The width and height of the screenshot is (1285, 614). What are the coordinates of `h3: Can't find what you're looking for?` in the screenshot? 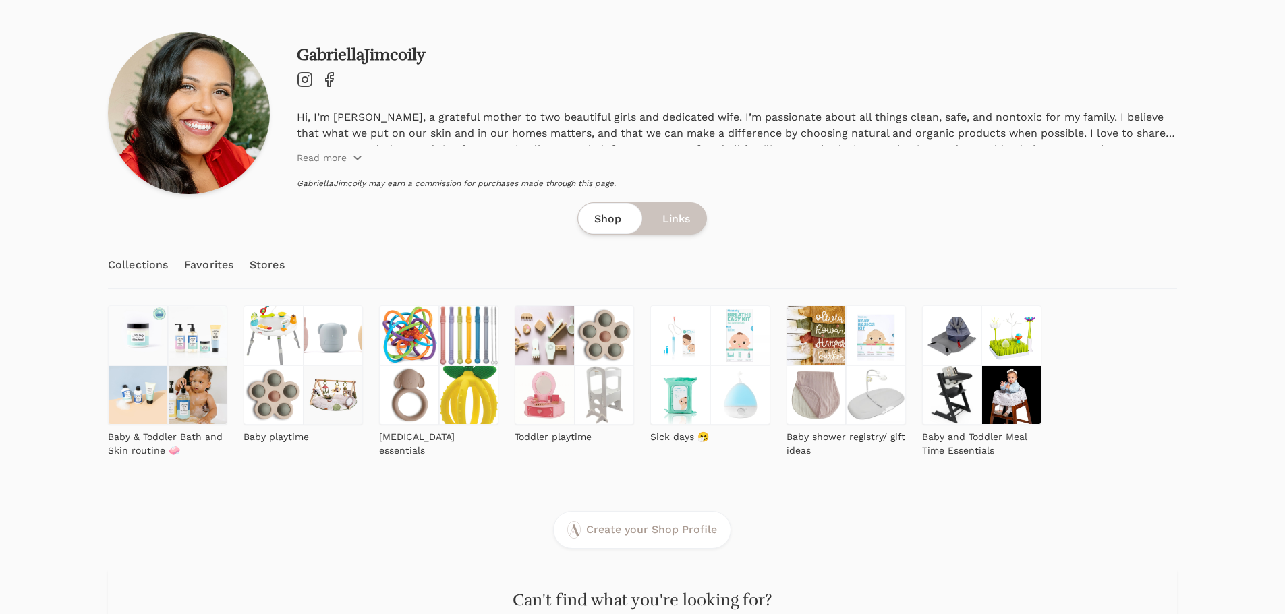 It's located at (642, 601).